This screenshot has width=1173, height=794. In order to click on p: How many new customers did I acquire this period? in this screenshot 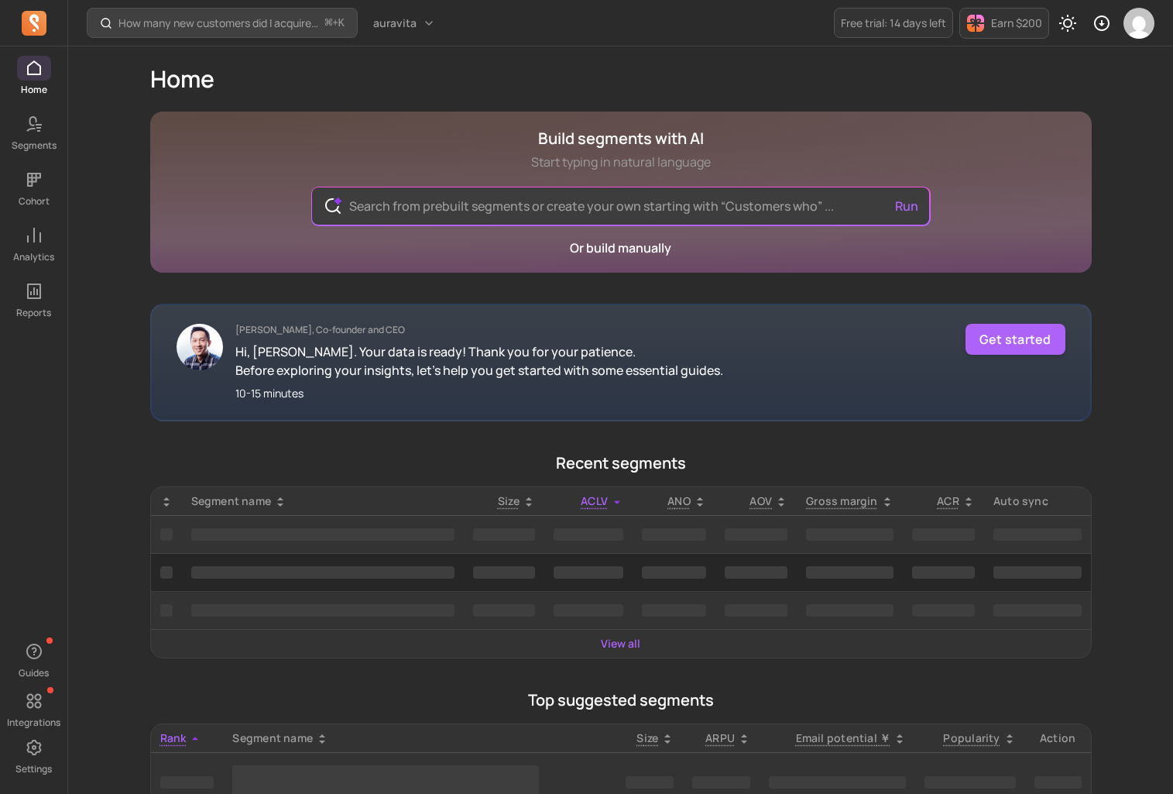, I will do `click(218, 23)`.